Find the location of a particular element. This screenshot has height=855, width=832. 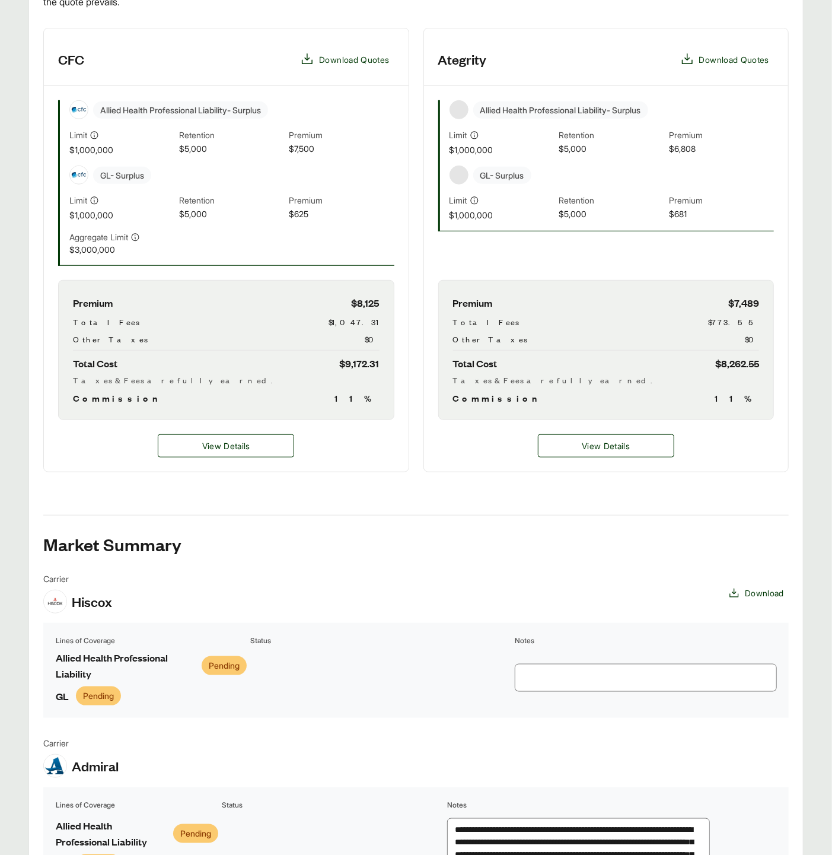

span: GL is located at coordinates (62, 696).